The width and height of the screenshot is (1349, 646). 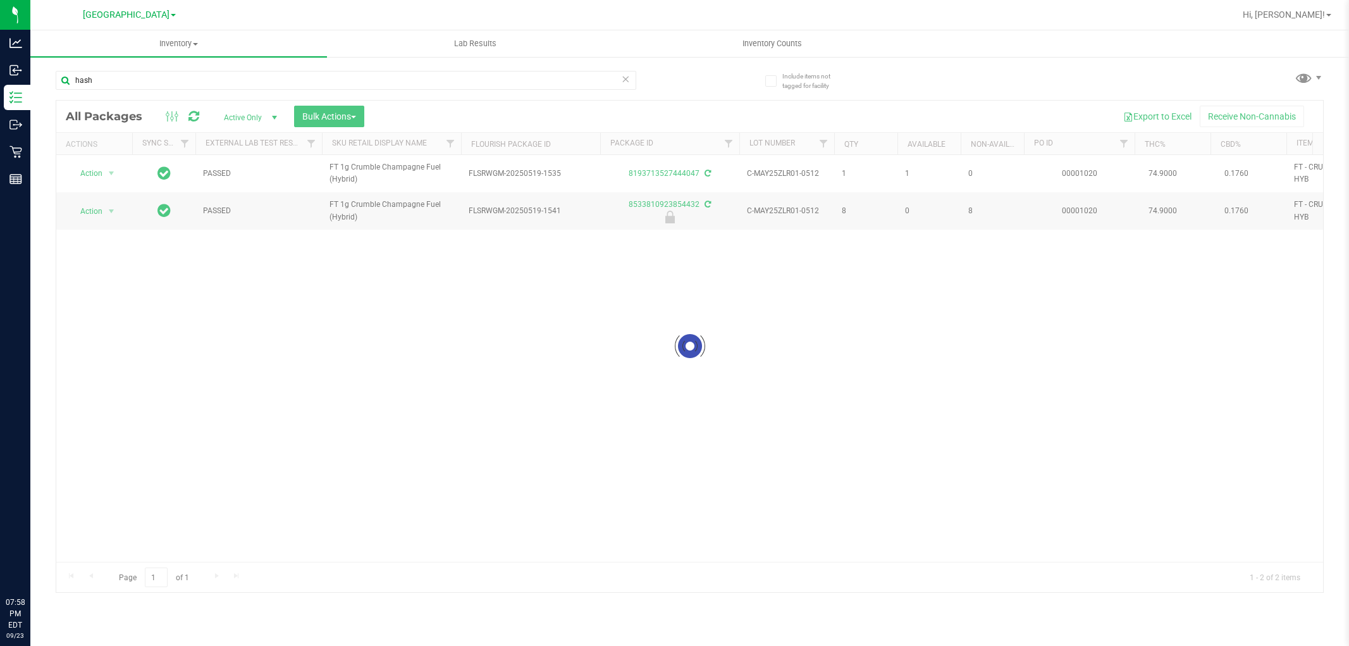 What do you see at coordinates (15, 635) in the screenshot?
I see `p: 09/23` at bounding box center [15, 635].